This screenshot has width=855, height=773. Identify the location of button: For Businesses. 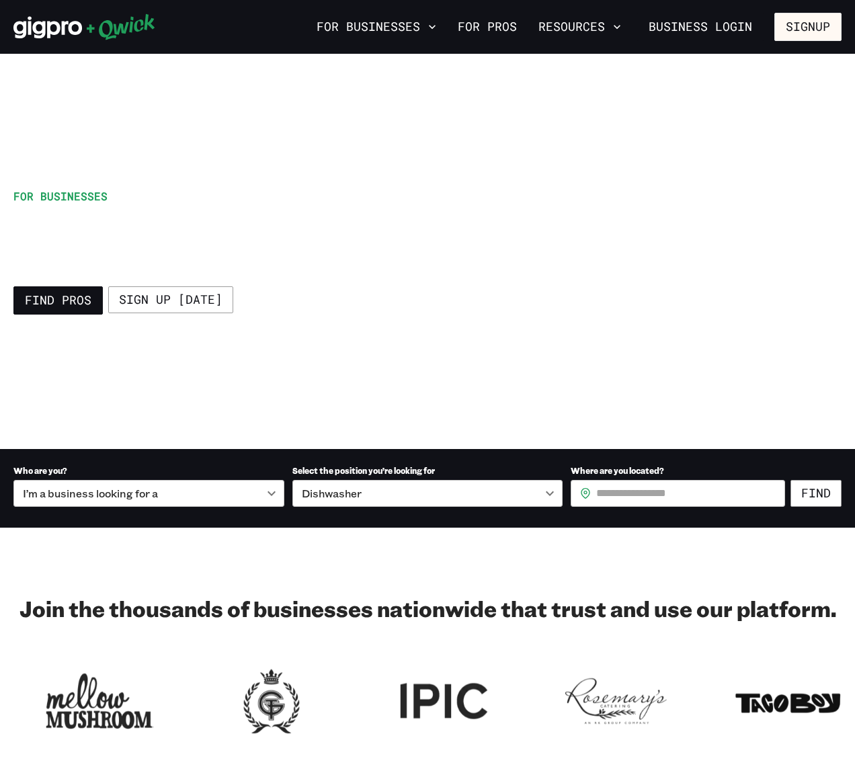
(376, 27).